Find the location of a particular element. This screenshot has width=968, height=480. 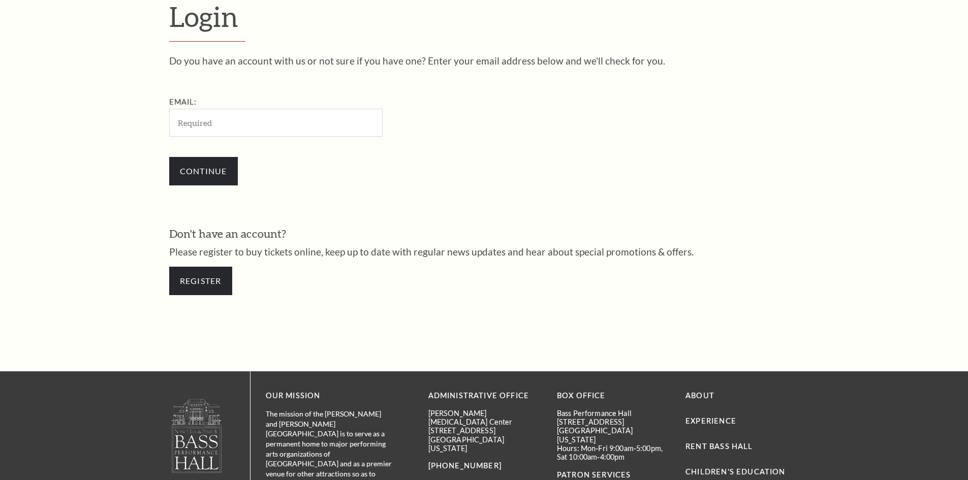

img: logo-footer.png is located at coordinates (197, 435).